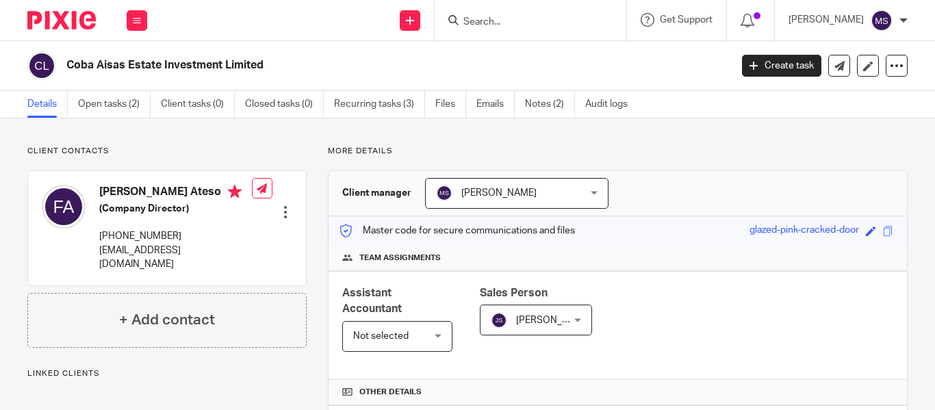  What do you see at coordinates (390, 392) in the screenshot?
I see `span: Other details` at bounding box center [390, 392].